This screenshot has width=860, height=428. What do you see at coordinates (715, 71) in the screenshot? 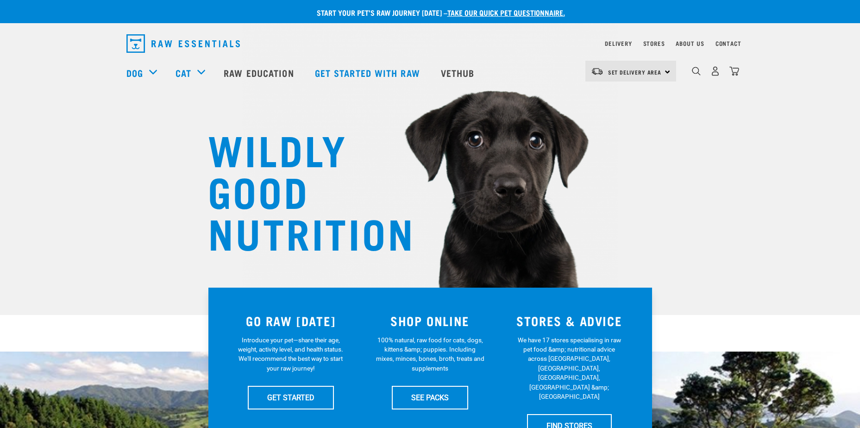
I see `img: user.png` at bounding box center [715, 71].